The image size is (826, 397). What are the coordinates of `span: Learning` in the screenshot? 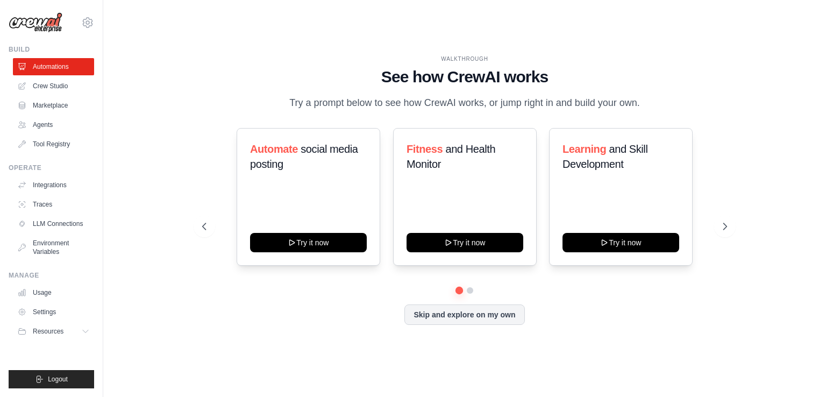 It's located at (584, 149).